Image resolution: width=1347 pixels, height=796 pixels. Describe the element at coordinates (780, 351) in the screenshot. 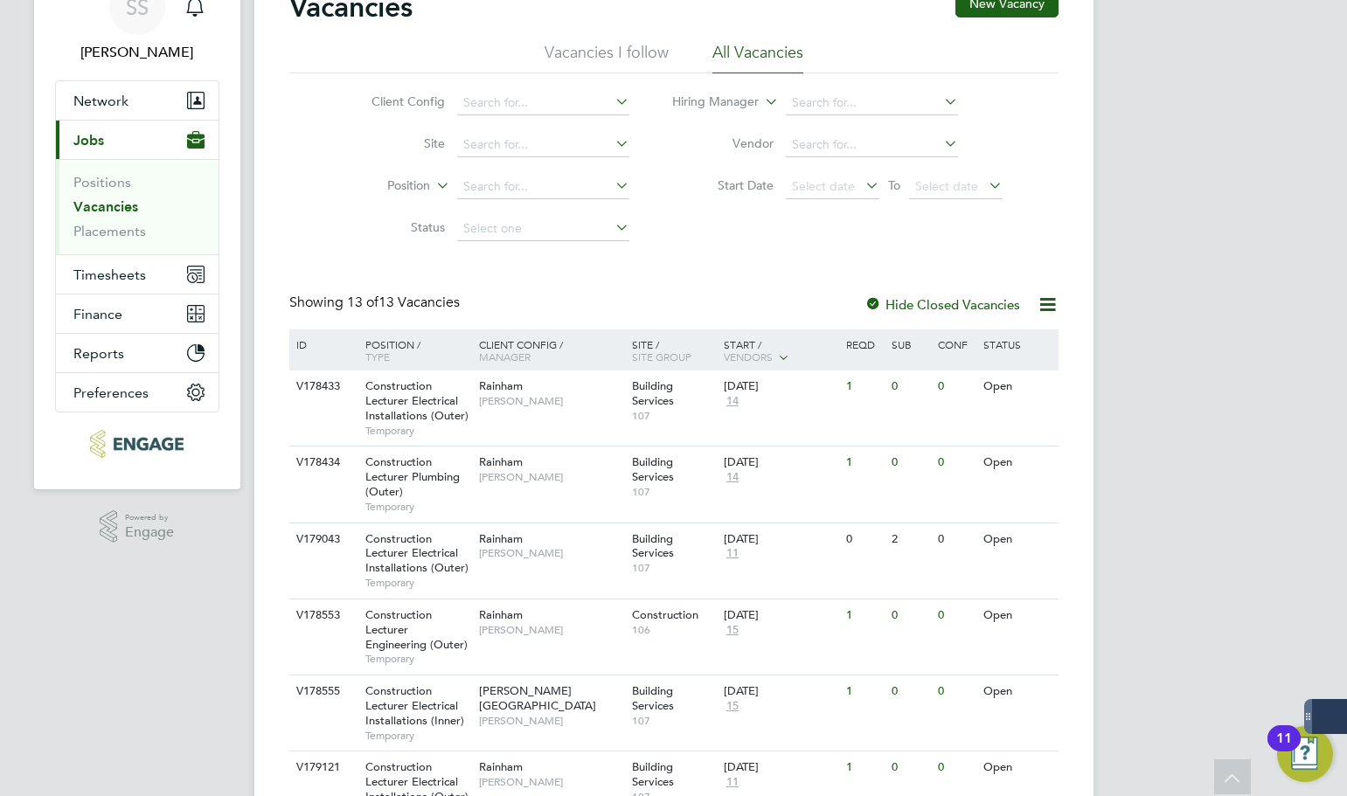

I see `div: Start /` at that location.